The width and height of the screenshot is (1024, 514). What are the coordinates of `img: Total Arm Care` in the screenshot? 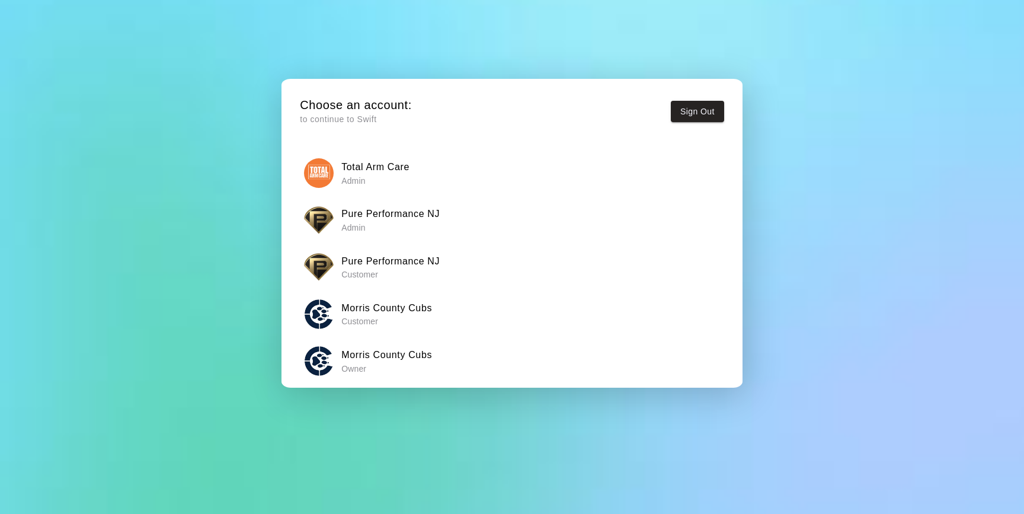 It's located at (319, 173).